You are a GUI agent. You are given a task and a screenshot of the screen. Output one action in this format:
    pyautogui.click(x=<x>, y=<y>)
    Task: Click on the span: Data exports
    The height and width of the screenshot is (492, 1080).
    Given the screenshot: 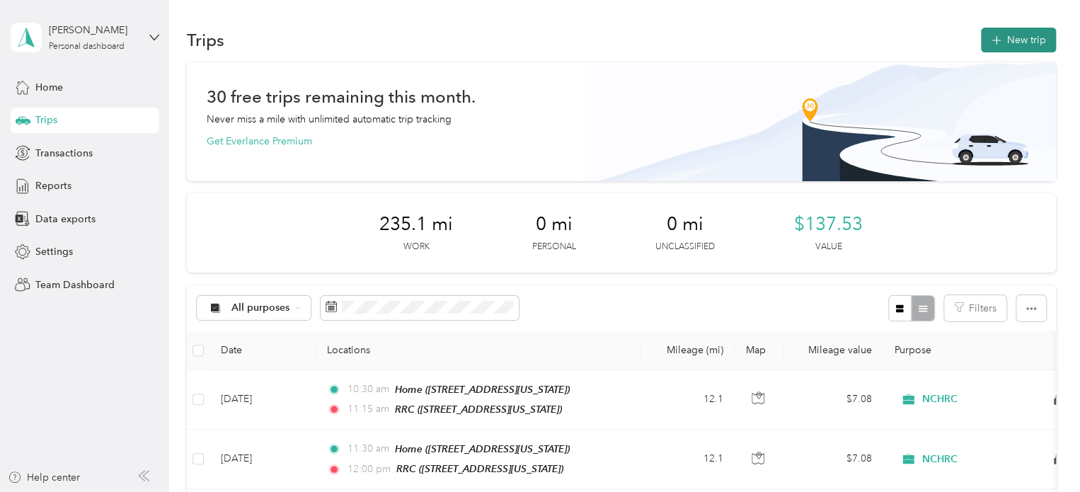 What is the action you would take?
    pyautogui.click(x=65, y=219)
    